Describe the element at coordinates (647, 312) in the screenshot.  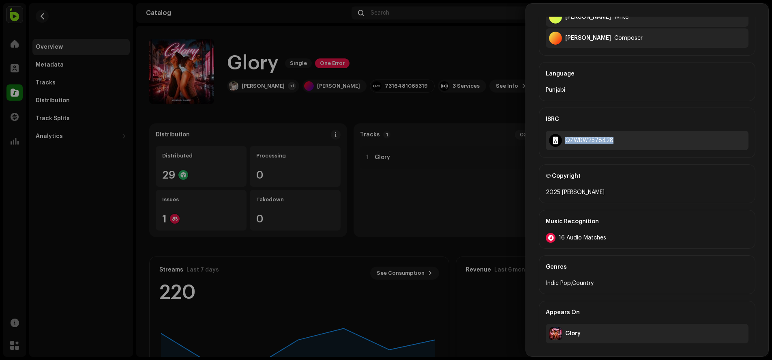
I see `div: Appears On` at that location.